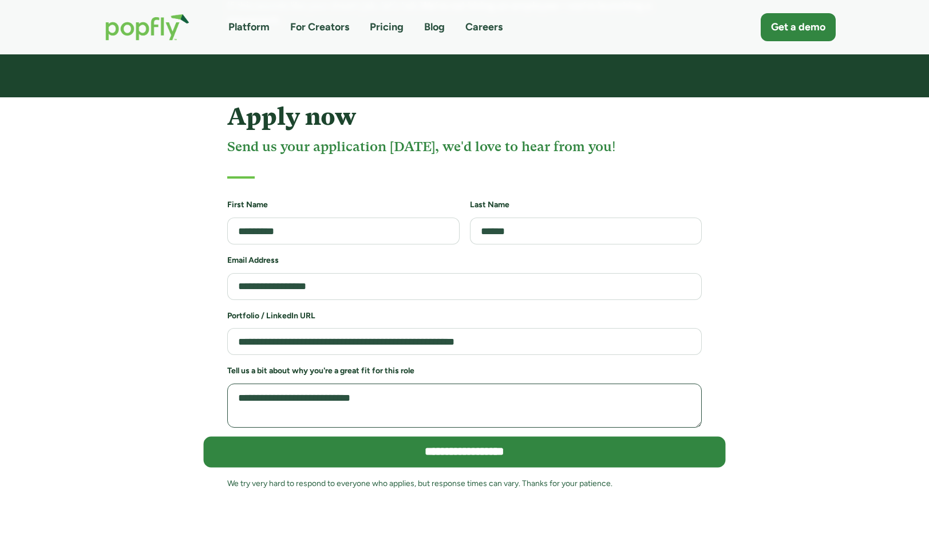 The height and width of the screenshot is (537, 929). Describe the element at coordinates (147, 27) in the screenshot. I see `a: home` at that location.